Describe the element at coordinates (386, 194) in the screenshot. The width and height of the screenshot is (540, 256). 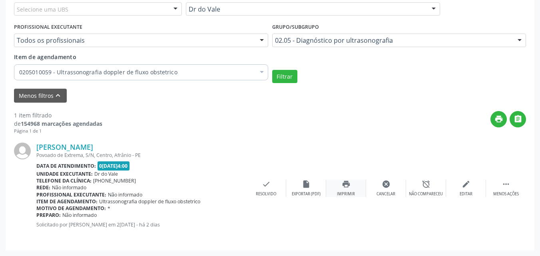
I see `div: Cancelar` at that location.